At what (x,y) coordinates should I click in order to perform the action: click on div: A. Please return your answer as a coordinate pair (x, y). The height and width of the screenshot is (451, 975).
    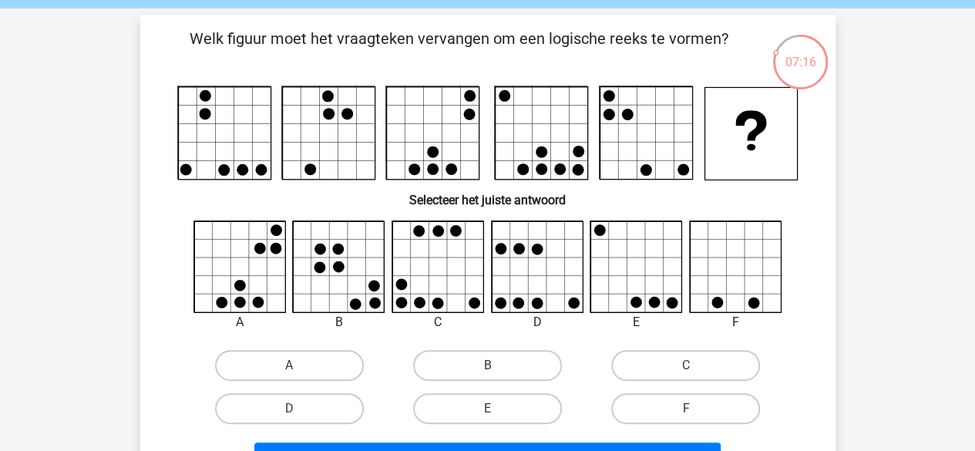
    Looking at the image, I should click on (240, 322).